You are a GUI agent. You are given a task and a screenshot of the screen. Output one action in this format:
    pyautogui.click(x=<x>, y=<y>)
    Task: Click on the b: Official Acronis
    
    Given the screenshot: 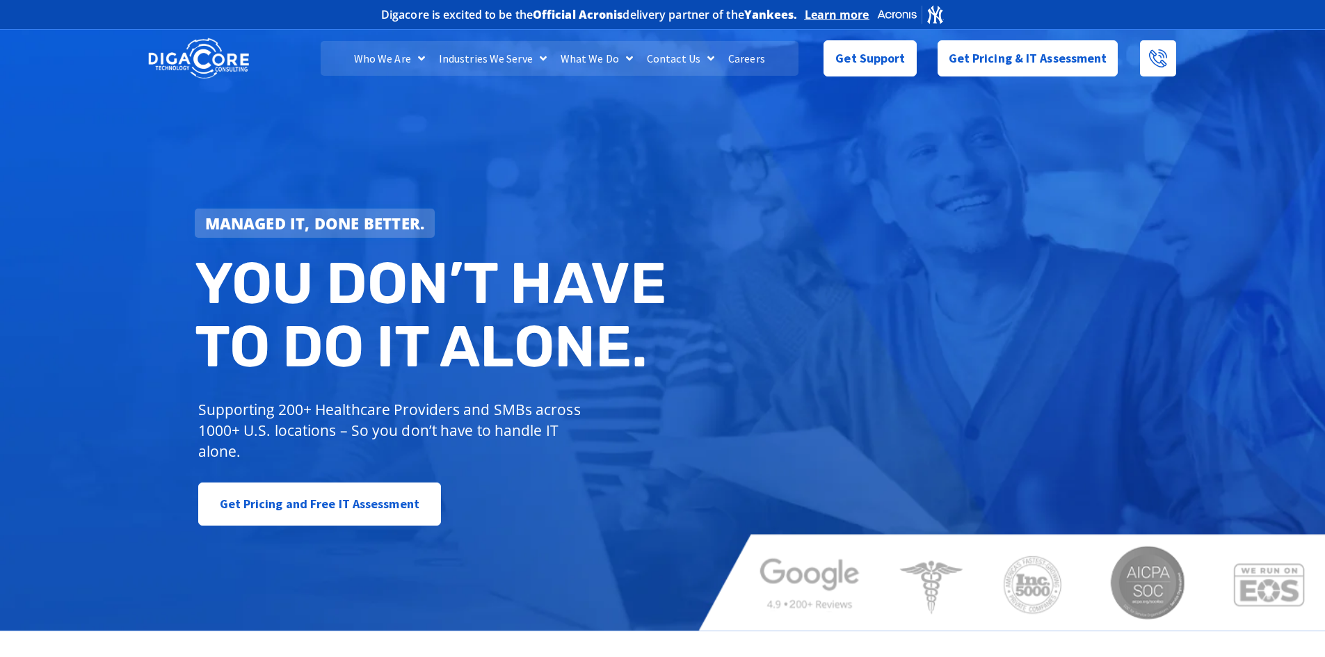 What is the action you would take?
    pyautogui.click(x=578, y=15)
    